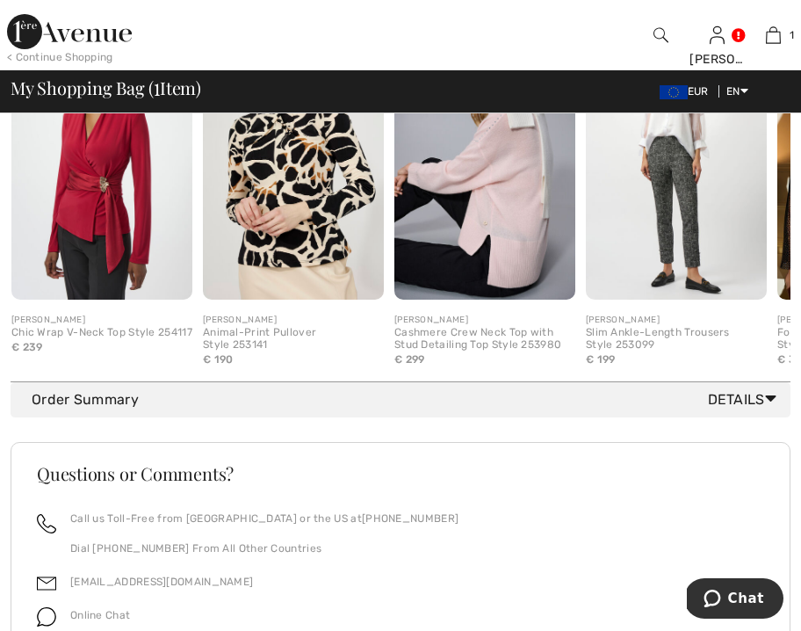  I want to click on img: Euro, so click(674, 92).